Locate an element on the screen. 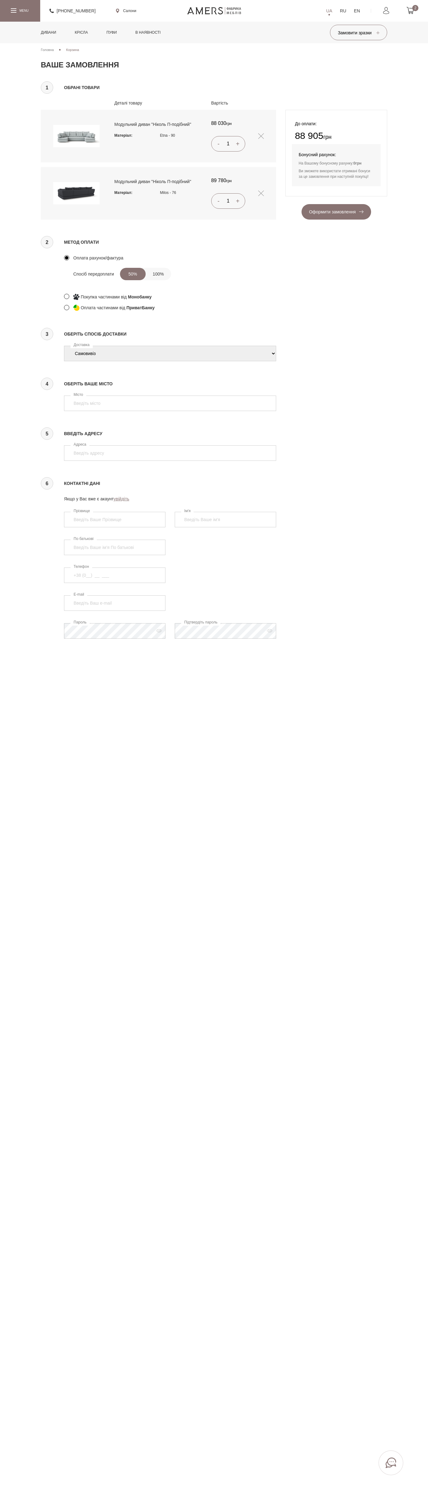 The height and width of the screenshot is (1503, 428). label: Телефон is located at coordinates (81, 566).